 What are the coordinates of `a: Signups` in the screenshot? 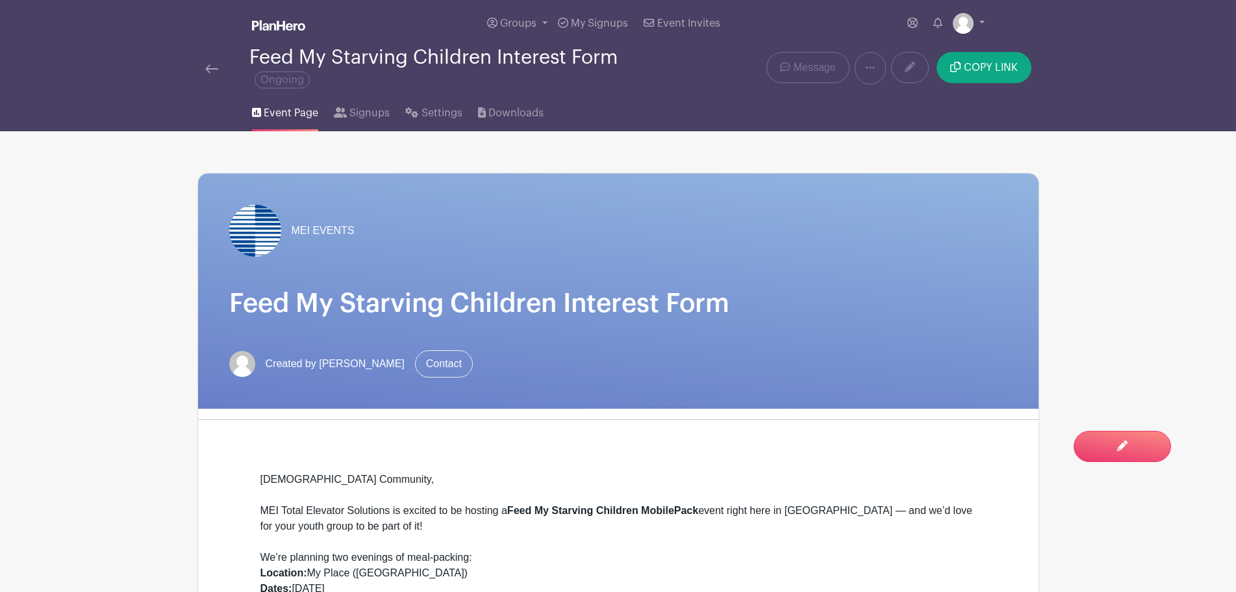 It's located at (362, 110).